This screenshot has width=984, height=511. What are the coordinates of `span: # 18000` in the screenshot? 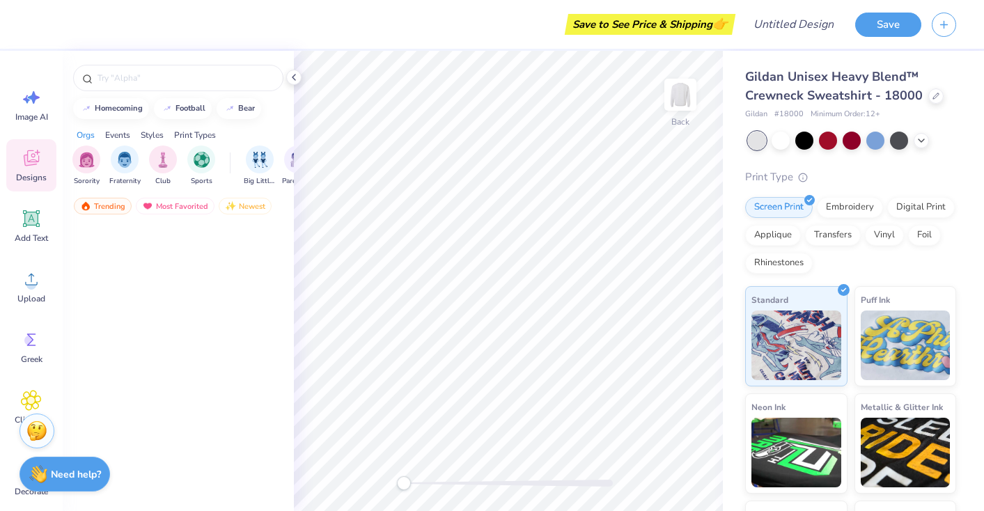 It's located at (789, 114).